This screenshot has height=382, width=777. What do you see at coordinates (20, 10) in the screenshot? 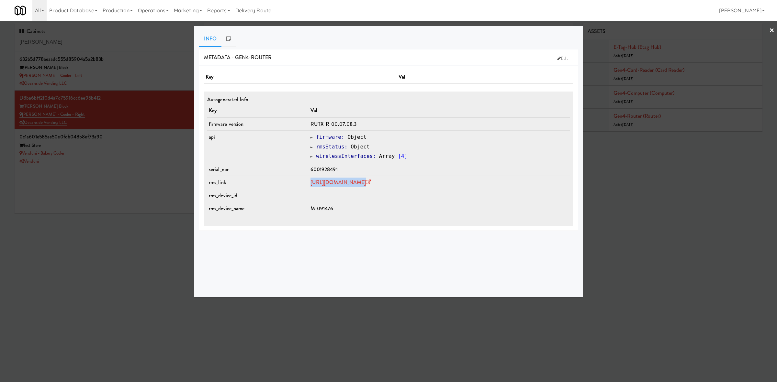
I see `img: Micromart` at bounding box center [20, 10].